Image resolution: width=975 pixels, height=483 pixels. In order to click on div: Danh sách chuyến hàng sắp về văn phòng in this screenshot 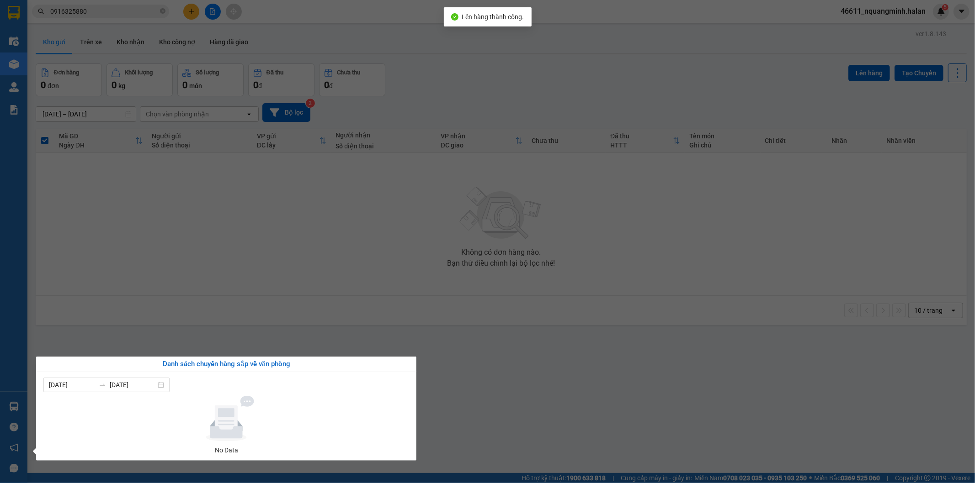, I will do `click(226, 365)`.